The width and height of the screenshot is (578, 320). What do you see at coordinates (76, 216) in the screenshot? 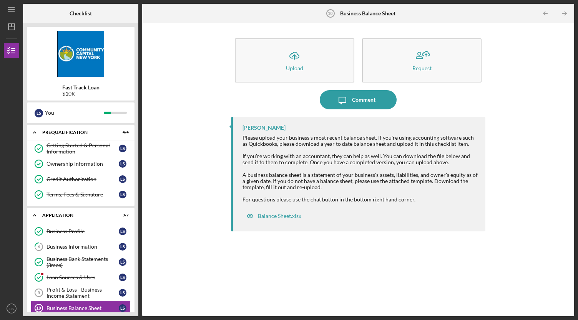
I see `div: Application` at bounding box center [76, 216].